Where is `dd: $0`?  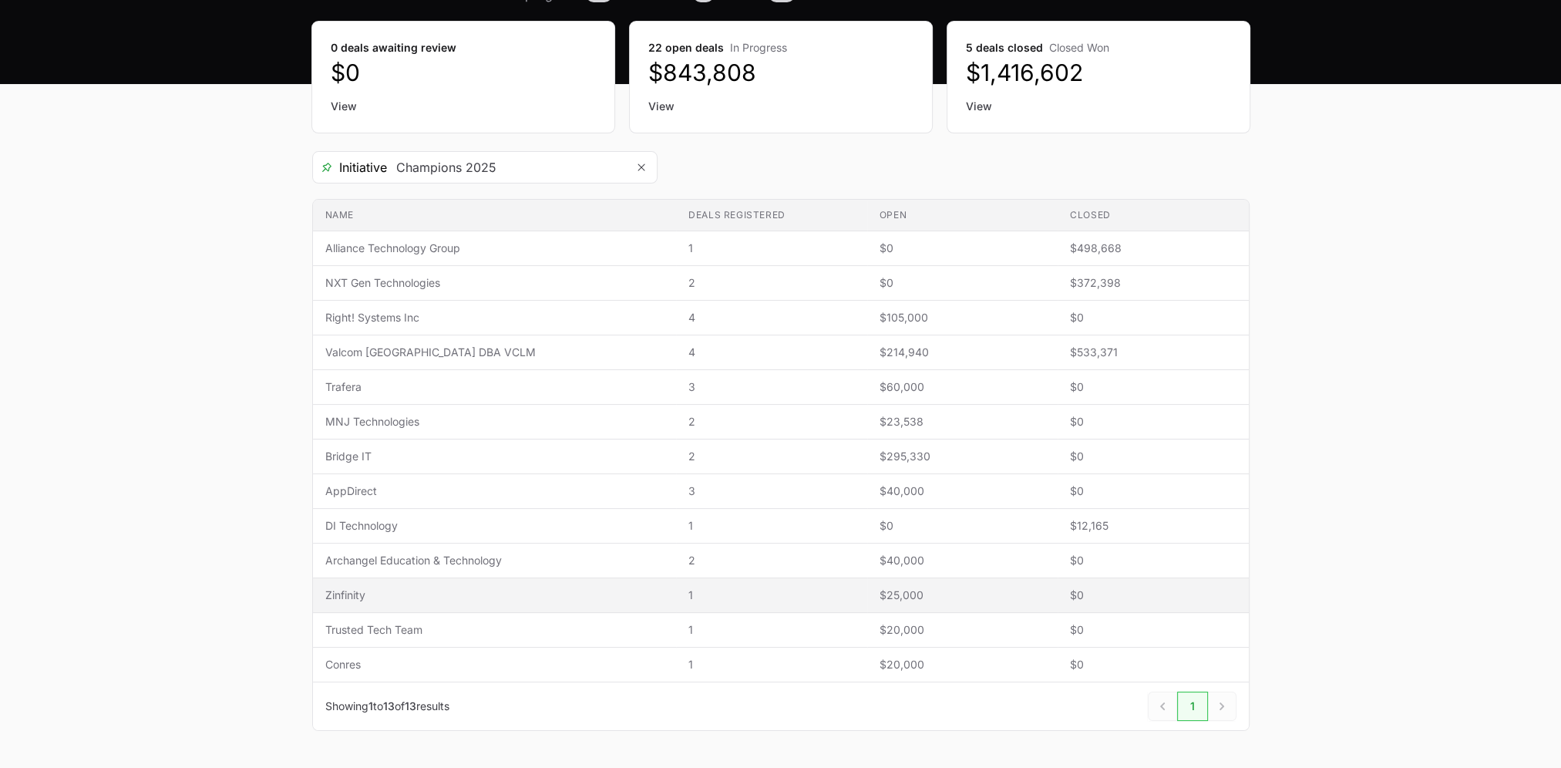
dd: $0 is located at coordinates (463, 72).